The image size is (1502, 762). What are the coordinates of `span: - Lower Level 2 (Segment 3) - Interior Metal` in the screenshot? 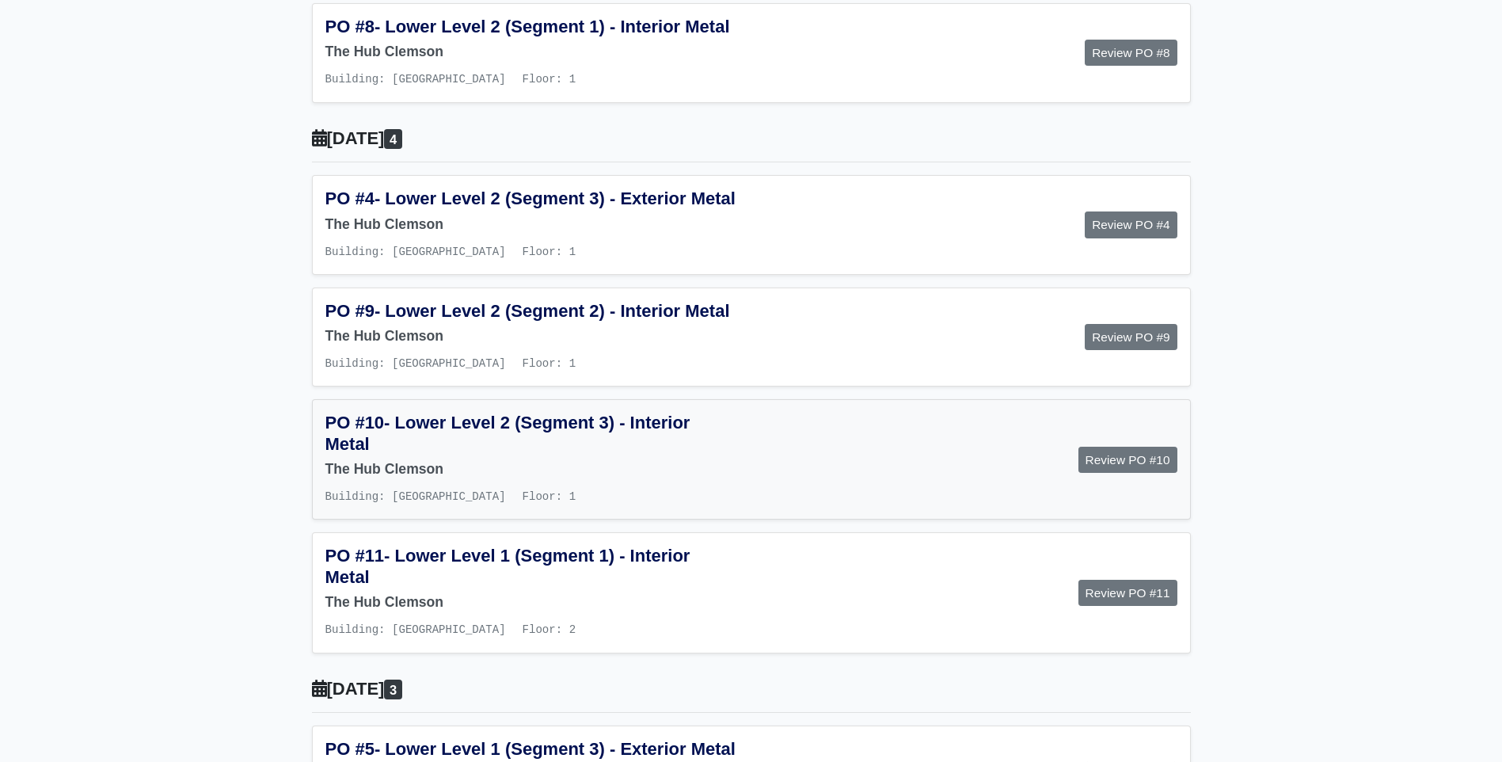 It's located at (508, 432).